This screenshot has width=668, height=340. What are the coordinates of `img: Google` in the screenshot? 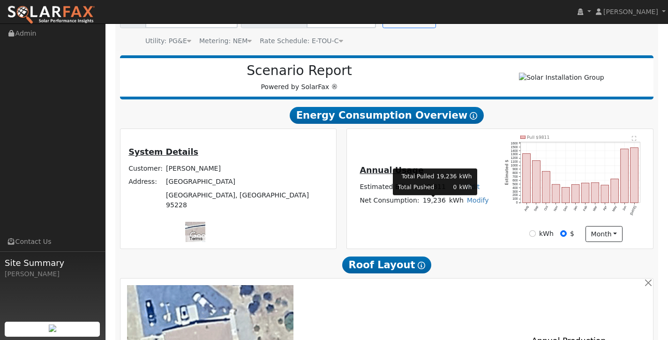 It's located at (203, 236).